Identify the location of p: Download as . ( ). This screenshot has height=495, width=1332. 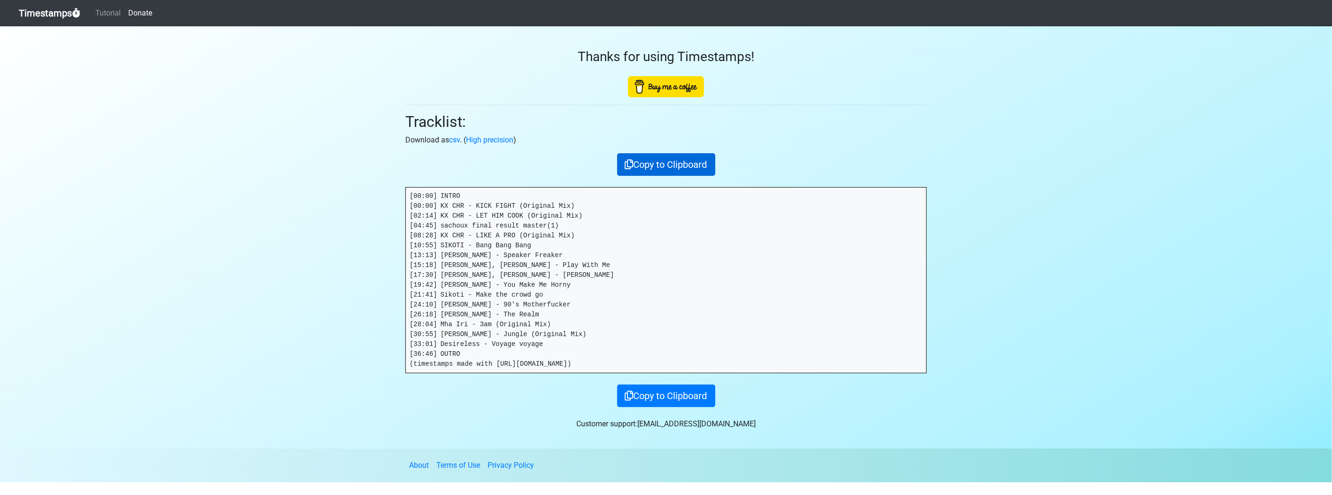
(666, 140).